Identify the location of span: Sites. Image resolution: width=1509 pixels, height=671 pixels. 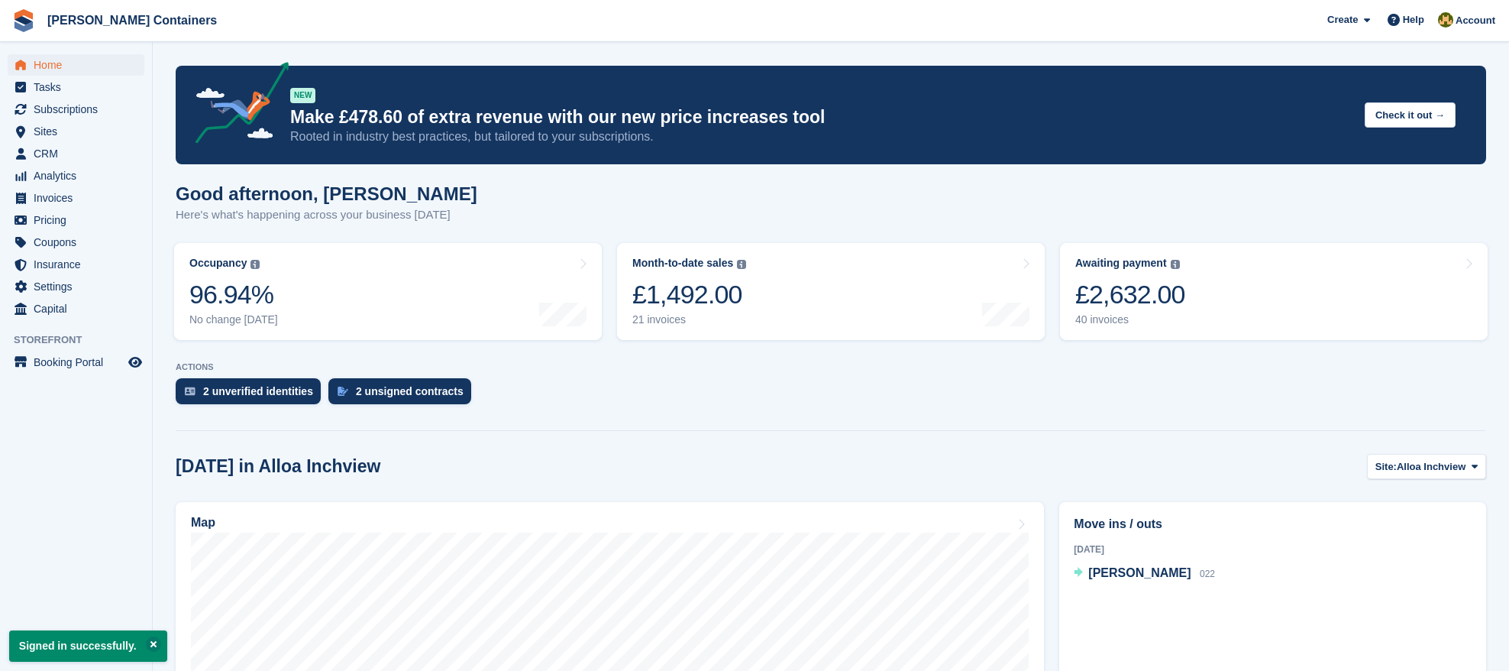
(79, 131).